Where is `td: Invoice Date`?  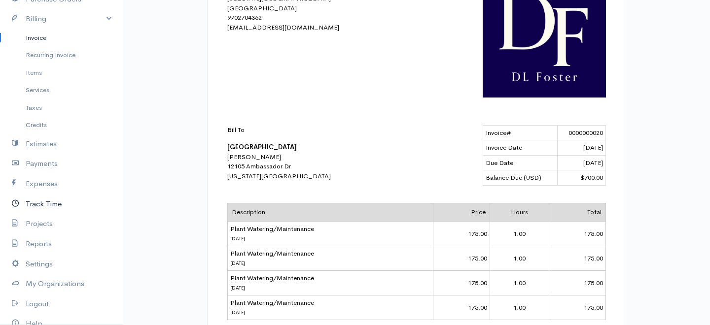 td: Invoice Date is located at coordinates (520, 148).